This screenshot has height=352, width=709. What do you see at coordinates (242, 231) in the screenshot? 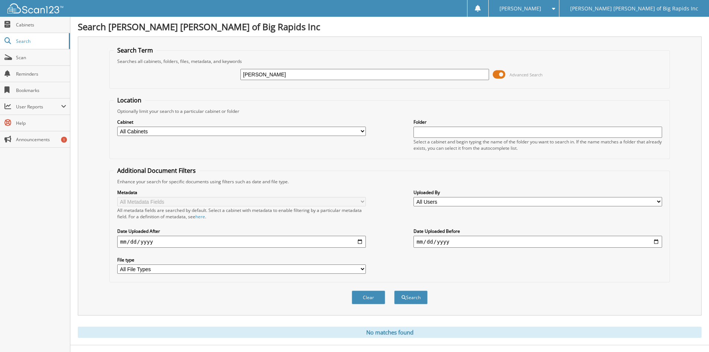
I see `label: Date Uploaded After` at bounding box center [242, 231].